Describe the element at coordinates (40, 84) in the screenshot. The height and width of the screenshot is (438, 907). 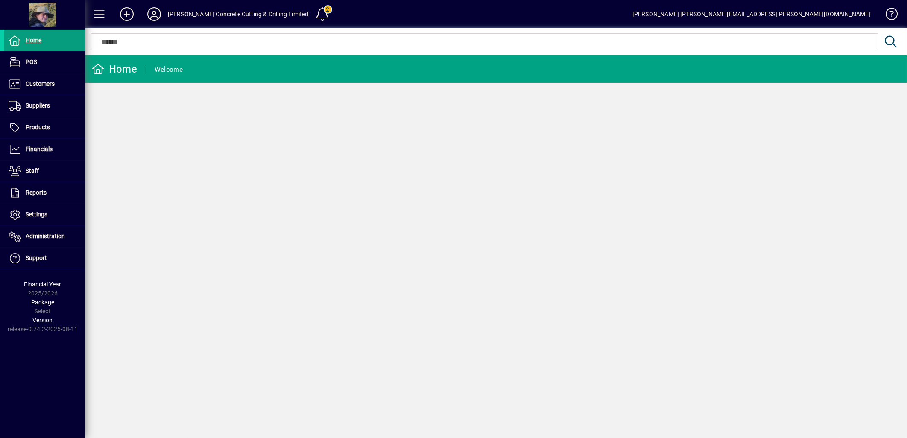
I see `span: Customers` at that location.